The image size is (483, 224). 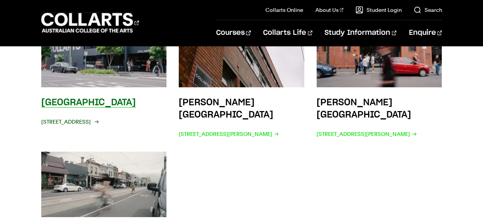 What do you see at coordinates (288, 33) in the screenshot?
I see `a: Collarts Life` at bounding box center [288, 33].